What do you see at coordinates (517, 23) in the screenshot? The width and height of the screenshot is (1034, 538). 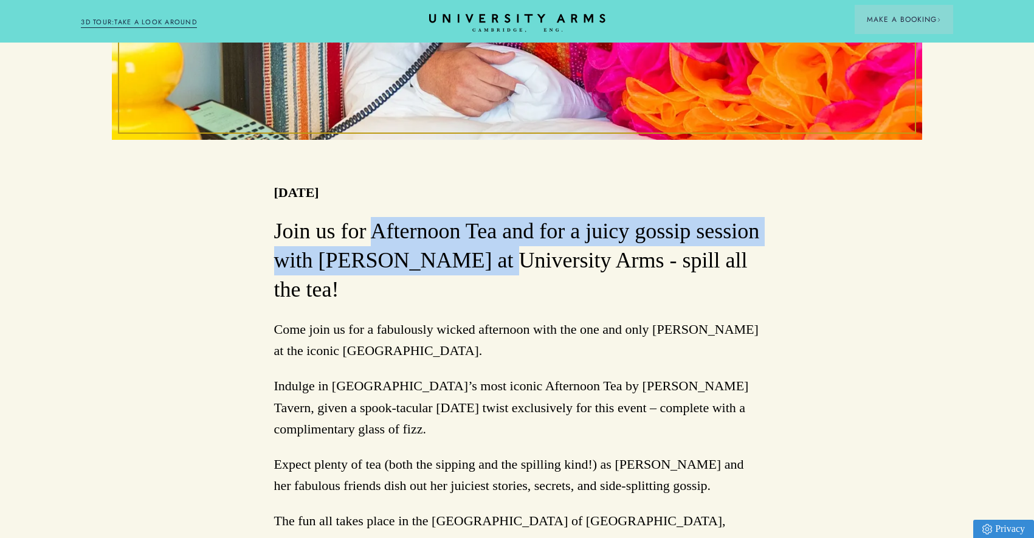 I see `a: Home` at bounding box center [517, 23].